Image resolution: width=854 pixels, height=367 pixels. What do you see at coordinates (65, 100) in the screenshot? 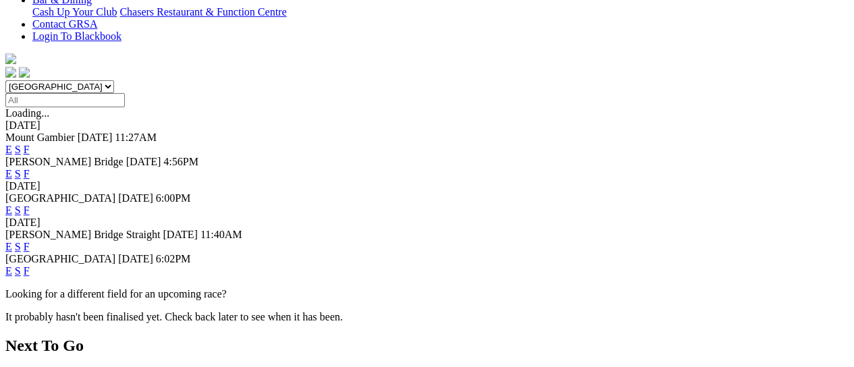
I see `input: Select date` at bounding box center [65, 100].